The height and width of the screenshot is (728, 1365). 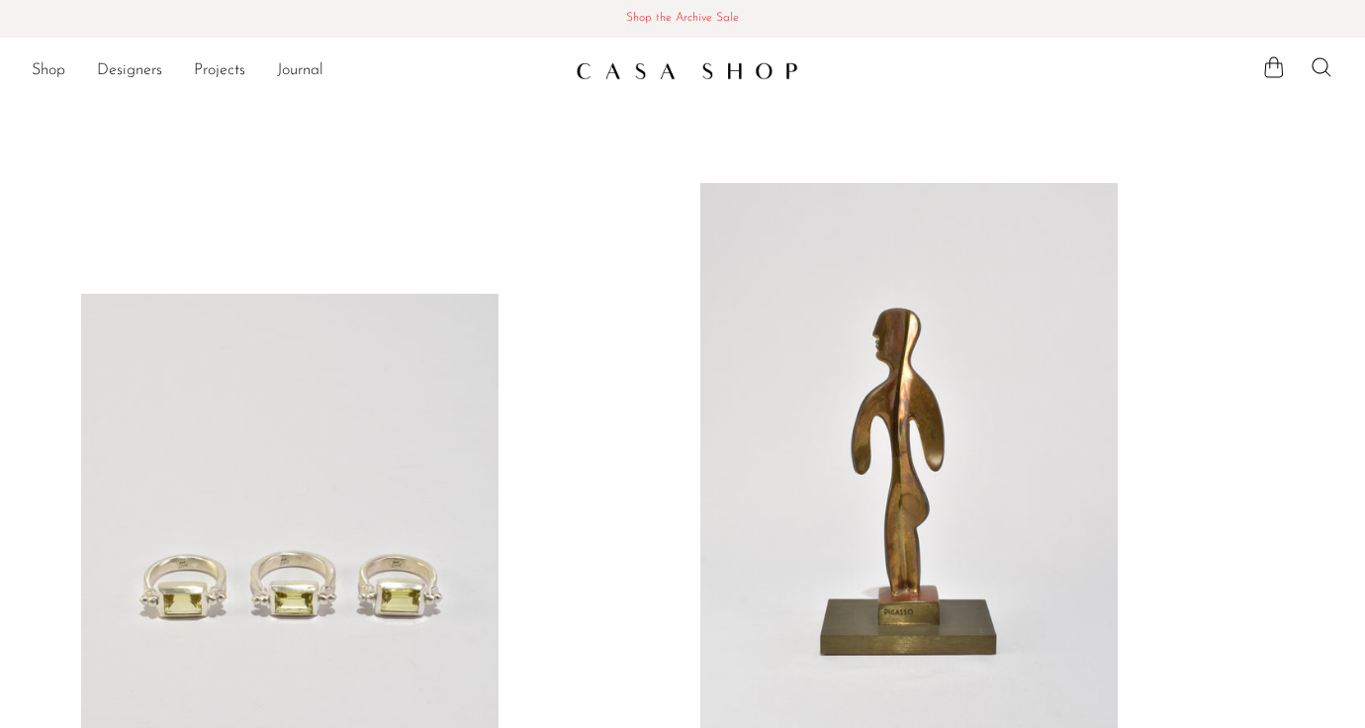 What do you see at coordinates (130, 71) in the screenshot?
I see `a: Designers` at bounding box center [130, 71].